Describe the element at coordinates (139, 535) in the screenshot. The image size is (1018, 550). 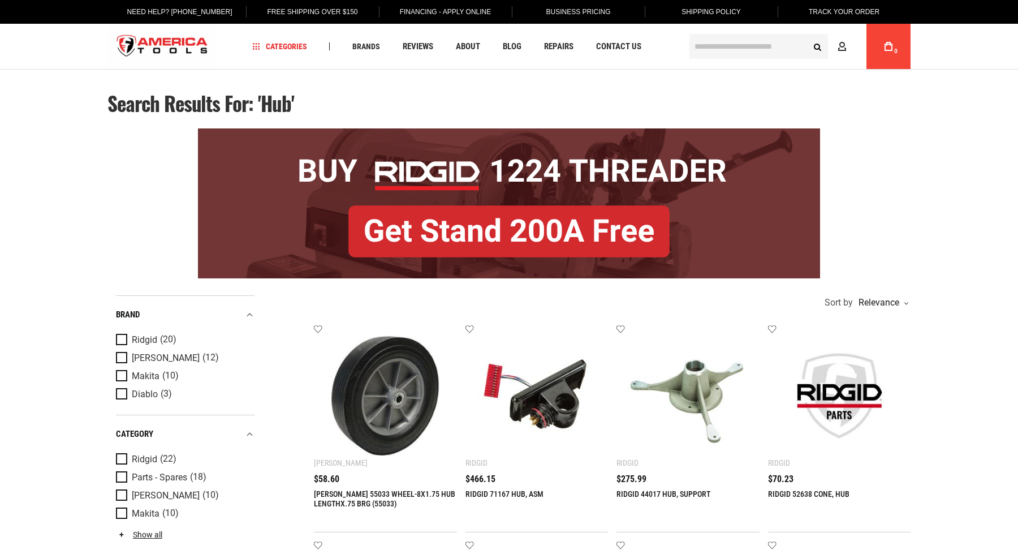
I see `a: Show all` at that location.